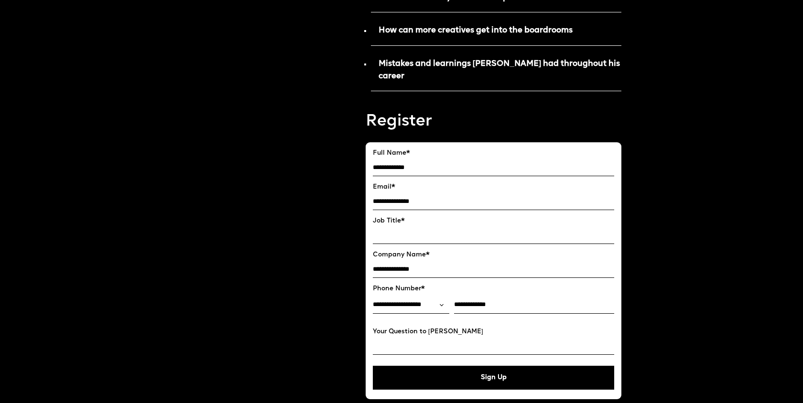 This screenshot has width=803, height=403. What do you see at coordinates (494, 378) in the screenshot?
I see `button: Sign Up` at bounding box center [494, 378].